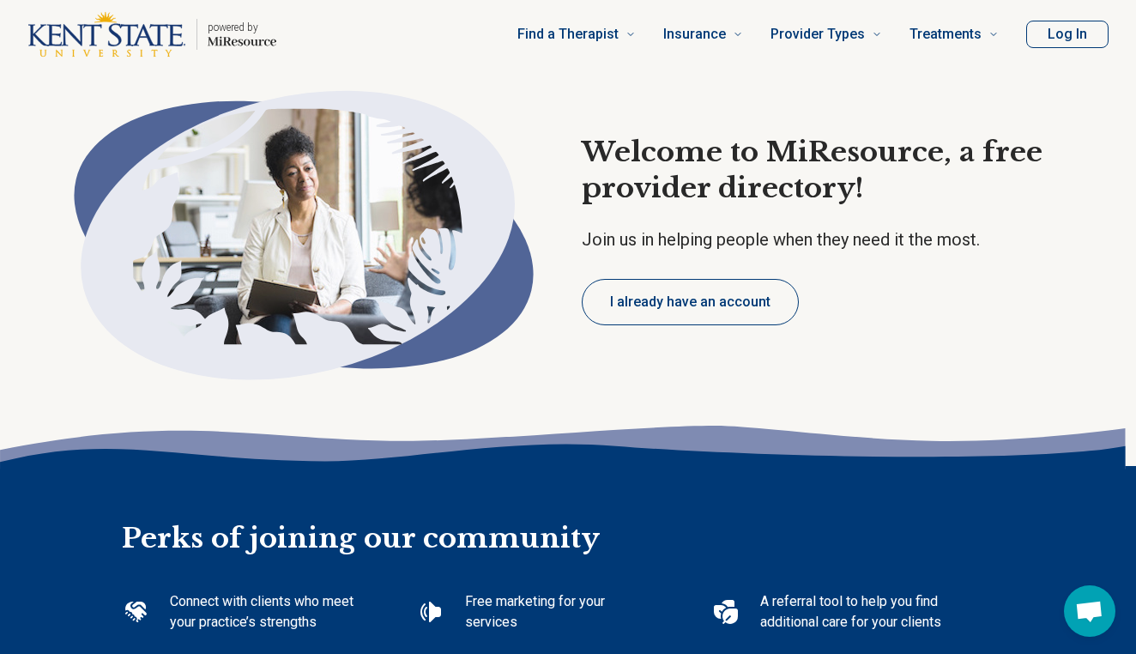 The width and height of the screenshot is (1136, 654). I want to click on button: Log In, so click(1067, 34).